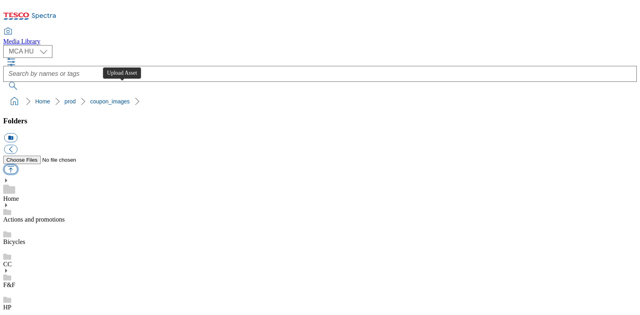 The height and width of the screenshot is (315, 640). I want to click on a: F&F, so click(9, 285).